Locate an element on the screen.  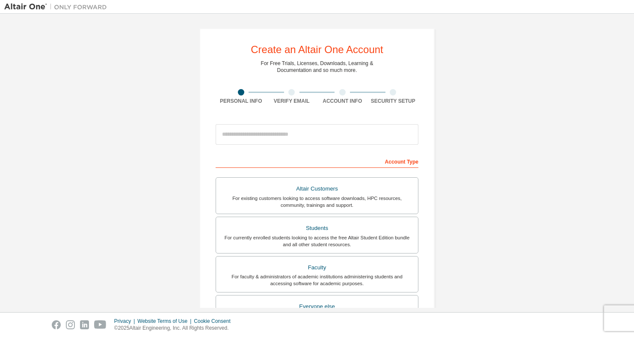
div: Students is located at coordinates (317, 228).